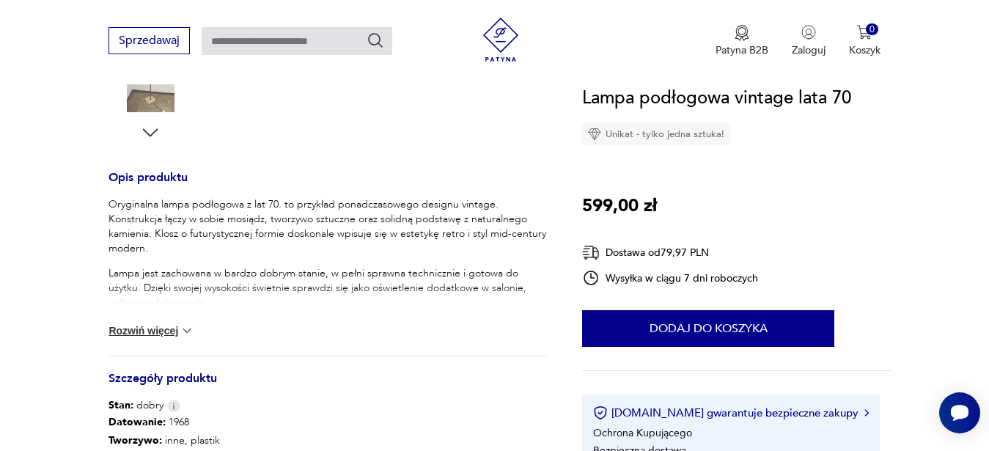 This screenshot has height=451, width=989. Describe the element at coordinates (149, 40) in the screenshot. I see `button: Sprzedawaj` at that location.